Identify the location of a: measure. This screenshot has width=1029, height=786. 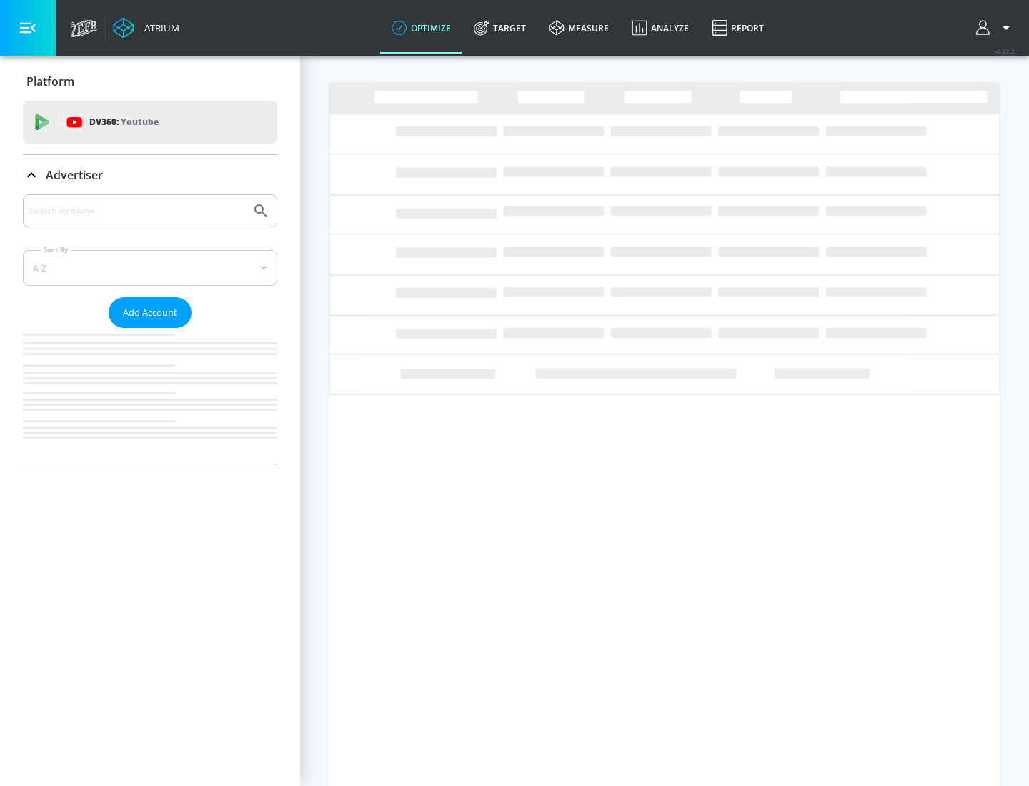
(579, 28).